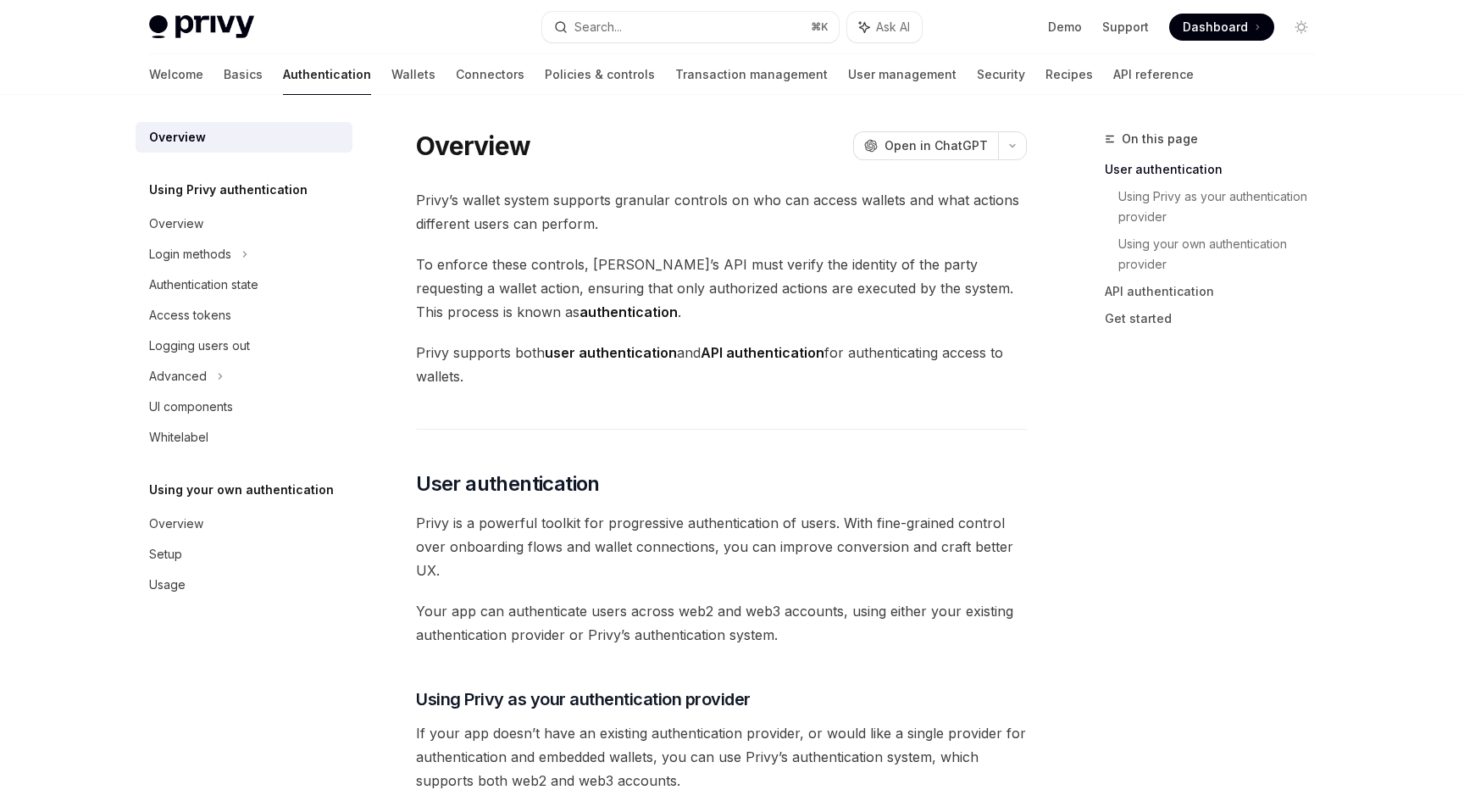  I want to click on h1: Overview, so click(473, 146).